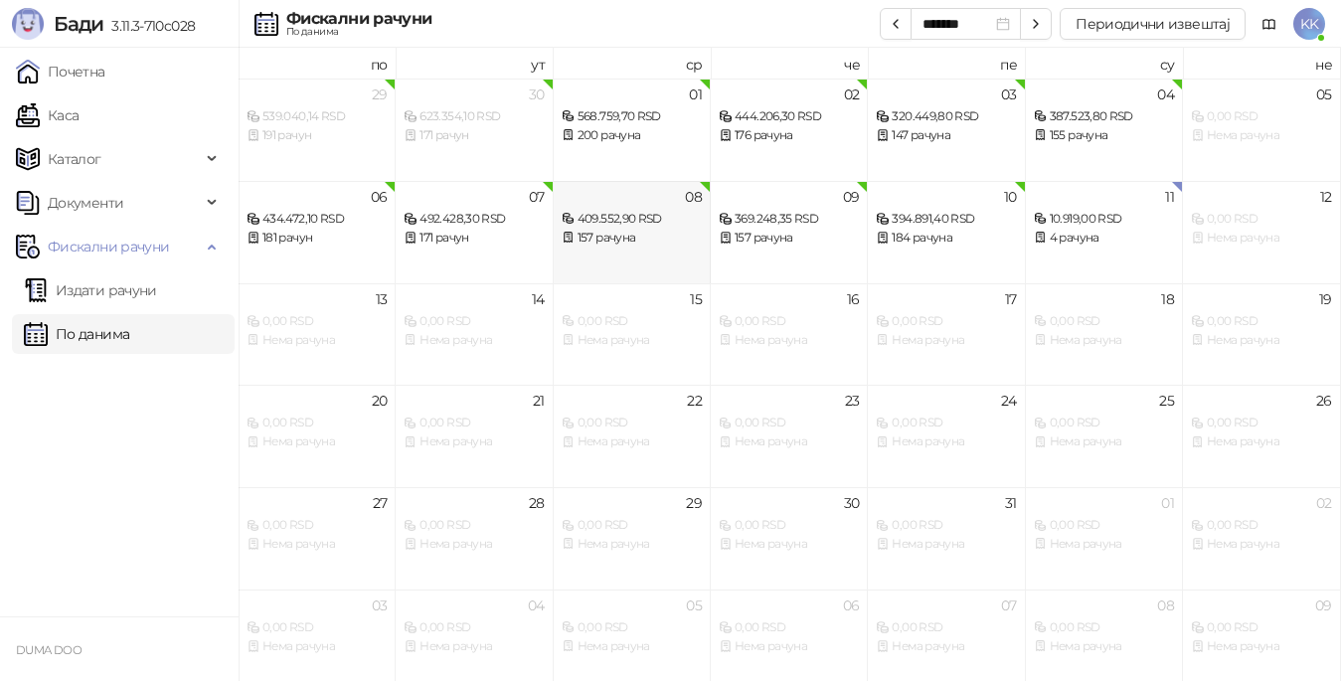 The height and width of the screenshot is (681, 1341). Describe the element at coordinates (694, 401) in the screenshot. I see `div: 22` at that location.